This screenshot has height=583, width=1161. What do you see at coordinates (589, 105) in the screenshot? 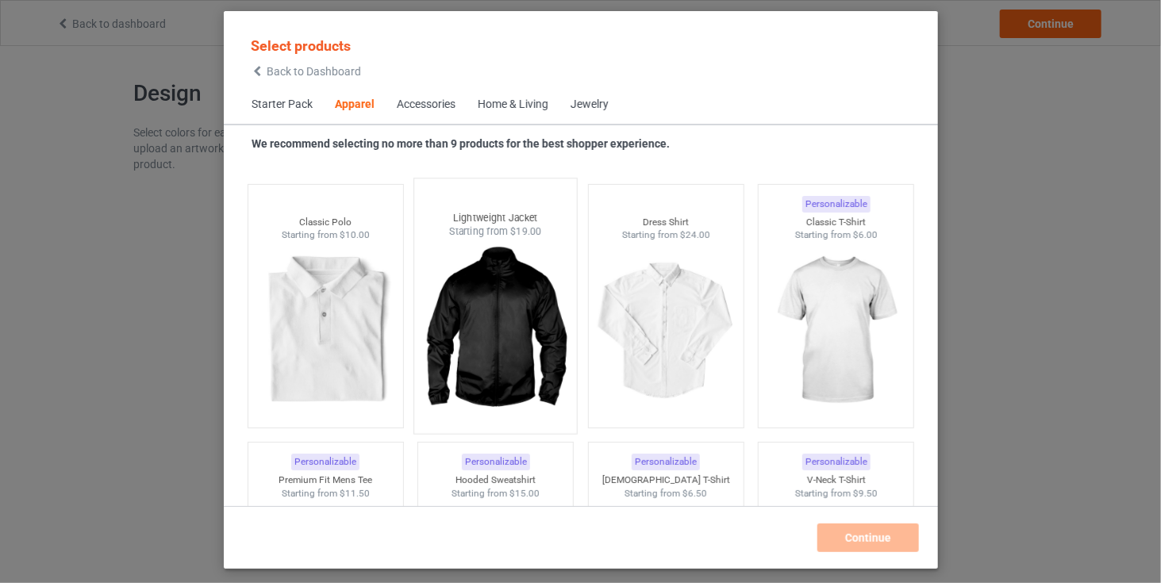
I see `div: Jewelry` at bounding box center [589, 105].